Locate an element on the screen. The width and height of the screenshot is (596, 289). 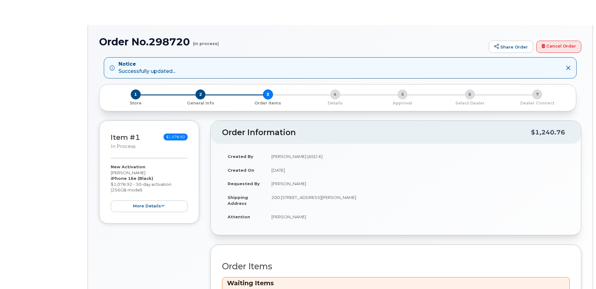
a: Share Order is located at coordinates (511, 47).